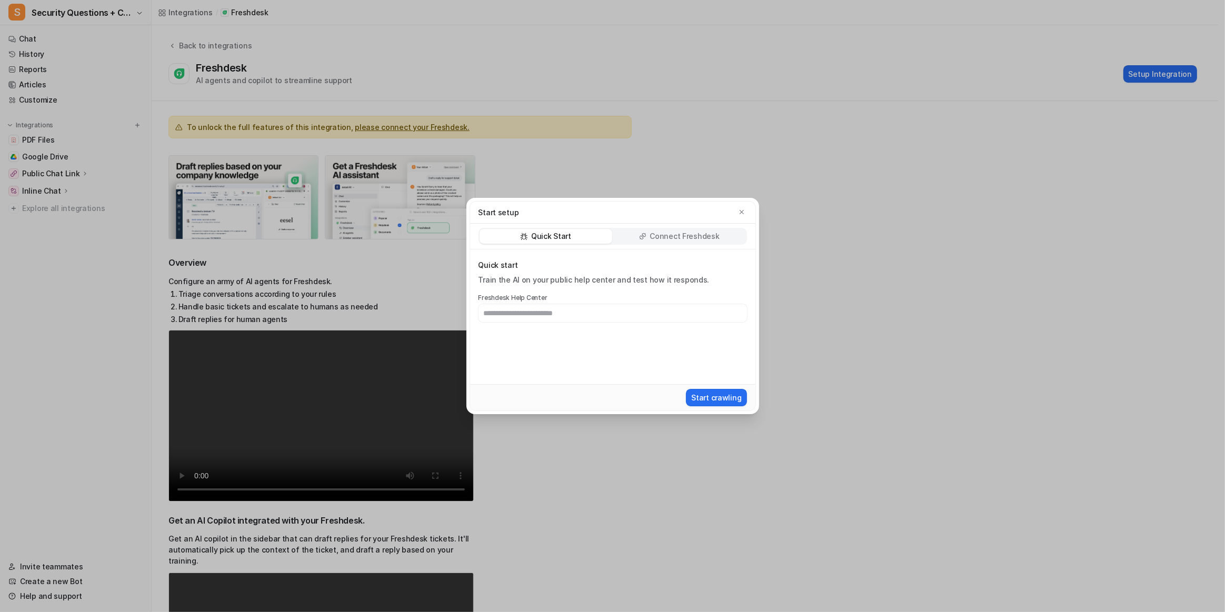 The width and height of the screenshot is (1225, 612). Describe the element at coordinates (499, 212) in the screenshot. I see `p: Start setup` at that location.